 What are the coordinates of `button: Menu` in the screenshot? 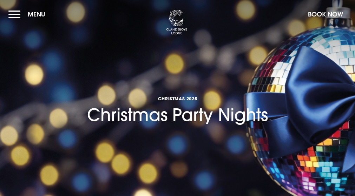 It's located at (28, 14).